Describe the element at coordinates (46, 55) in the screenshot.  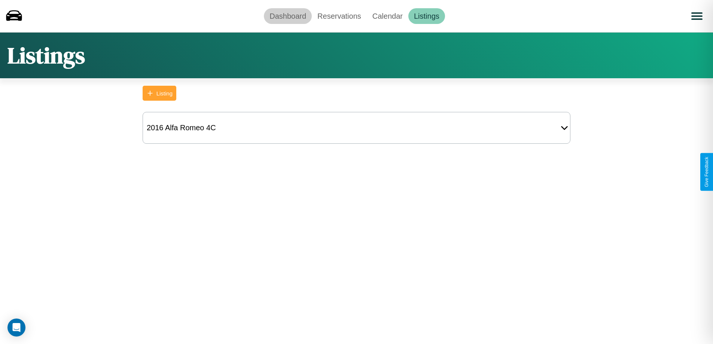
I see `h1: Listings` at that location.